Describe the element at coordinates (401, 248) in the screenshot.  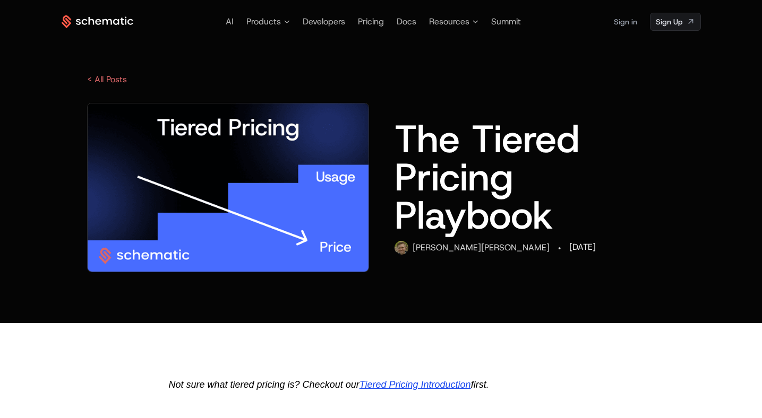
I see `img: Ryan Echternacht` at that location.